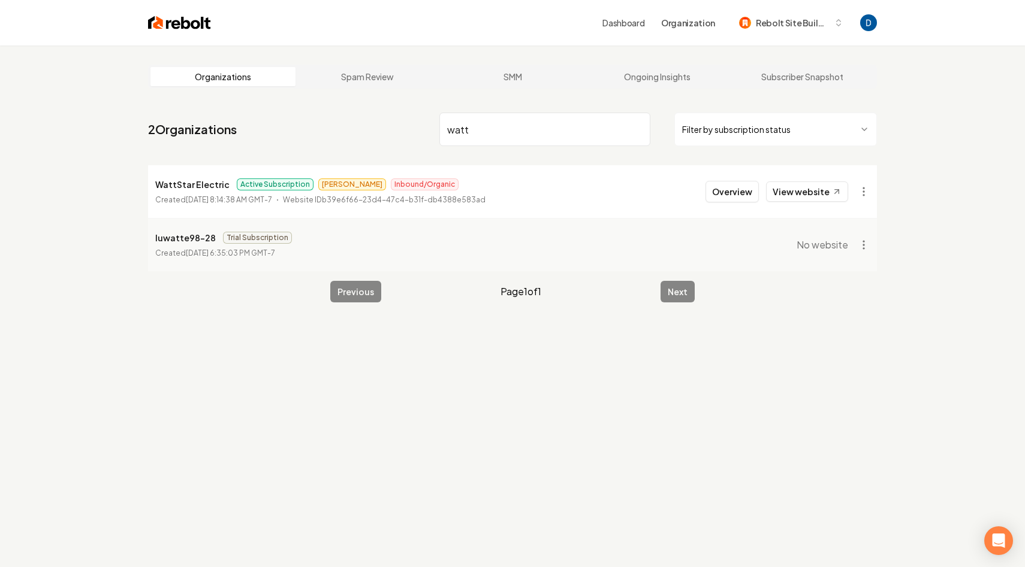  What do you see at coordinates (424, 185) in the screenshot?
I see `span: Inbound/Organic` at bounding box center [424, 185].